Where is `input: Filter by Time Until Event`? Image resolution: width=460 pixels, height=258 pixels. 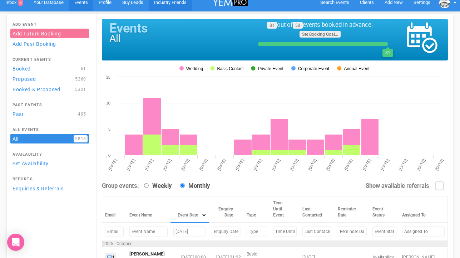 input: Filter by Time Until Event is located at coordinates (285, 232).